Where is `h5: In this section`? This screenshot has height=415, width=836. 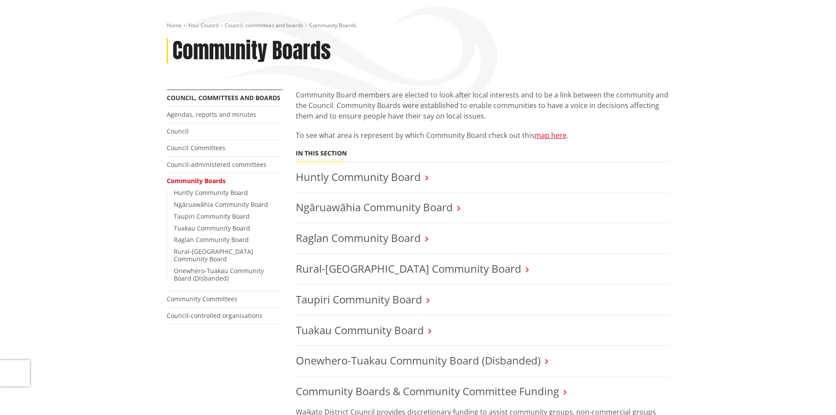
h5: In this section is located at coordinates (321, 153).